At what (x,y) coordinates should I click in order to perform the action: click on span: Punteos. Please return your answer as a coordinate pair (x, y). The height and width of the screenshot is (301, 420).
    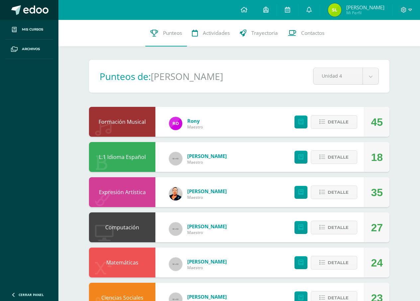
    Looking at the image, I should click on (172, 33).